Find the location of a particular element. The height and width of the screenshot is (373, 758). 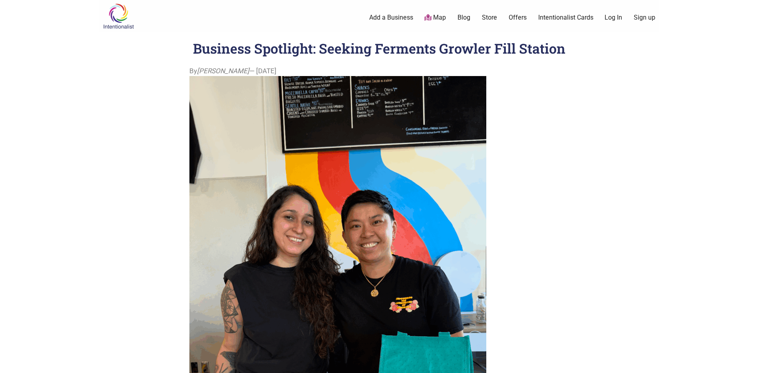

a: Store is located at coordinates (490, 18).